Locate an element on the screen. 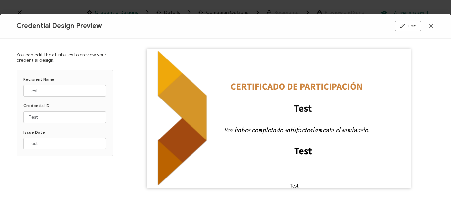 The image size is (451, 198). span: Credential Design Preview is located at coordinates (59, 26).